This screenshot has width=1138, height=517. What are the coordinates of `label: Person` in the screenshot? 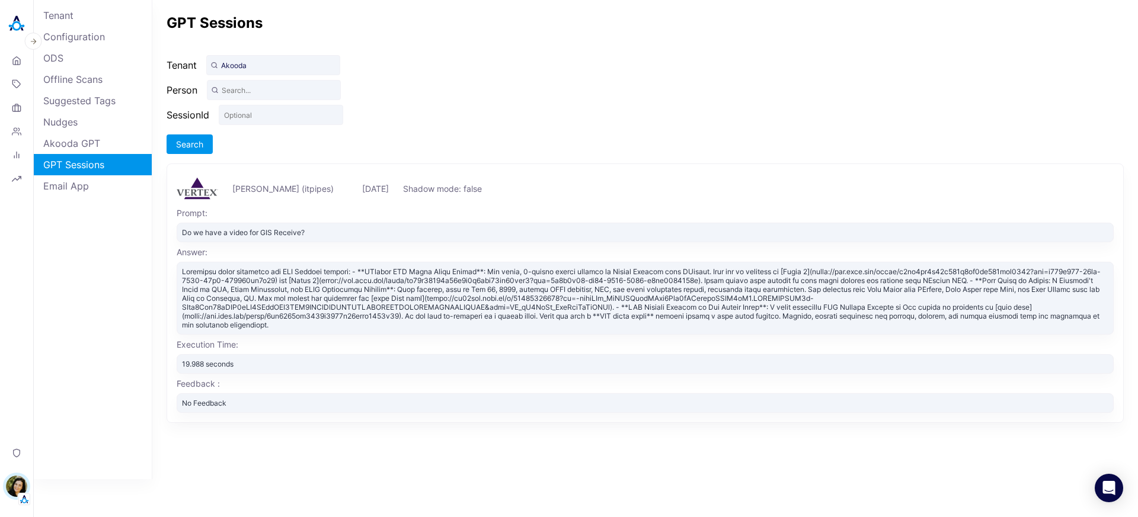 It's located at (182, 90).